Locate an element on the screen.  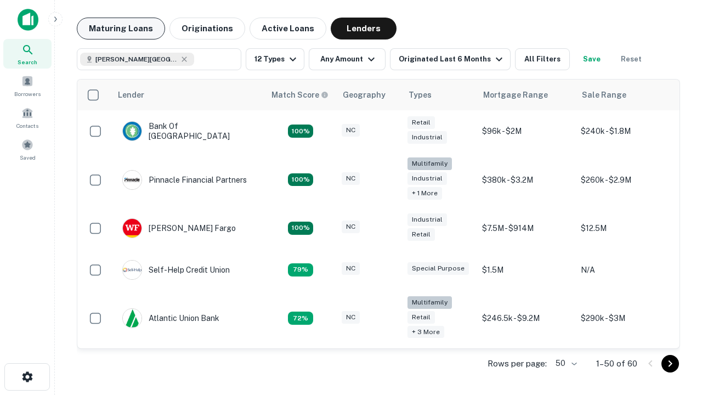
div: Lender is located at coordinates (131, 95).